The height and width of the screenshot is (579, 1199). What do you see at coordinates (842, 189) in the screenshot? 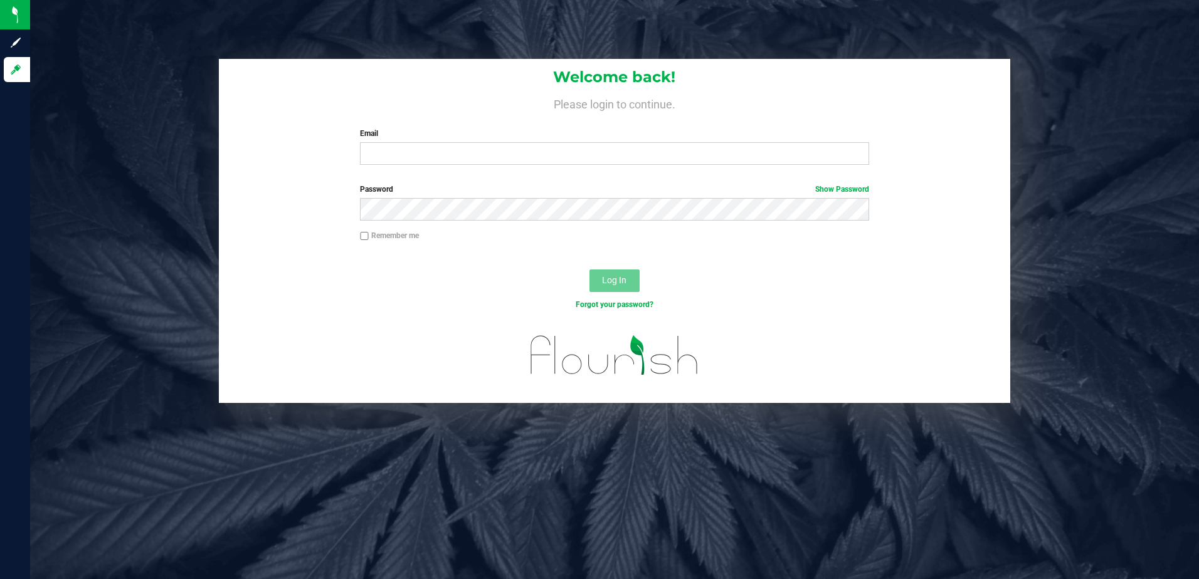
I see `a: Show Password` at bounding box center [842, 189].